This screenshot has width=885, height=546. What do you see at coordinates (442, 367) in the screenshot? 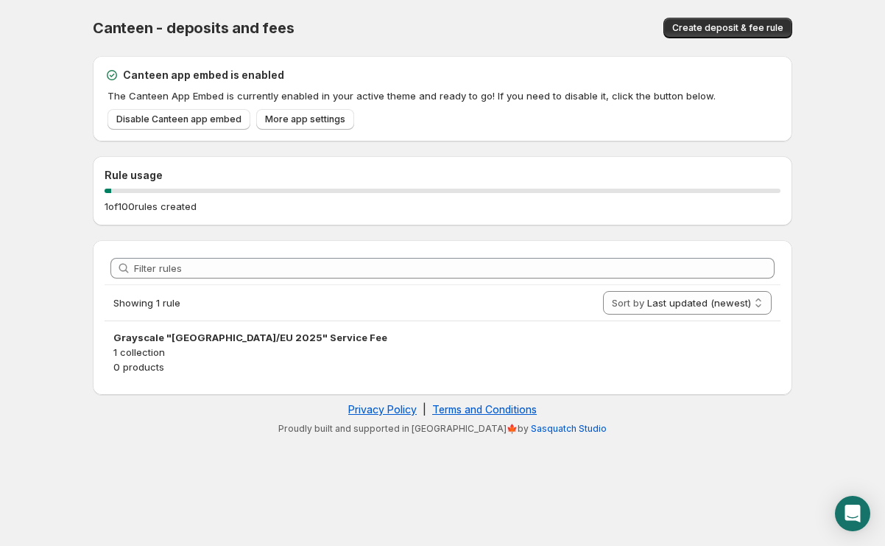
I see `p: 0 products` at bounding box center [442, 367].